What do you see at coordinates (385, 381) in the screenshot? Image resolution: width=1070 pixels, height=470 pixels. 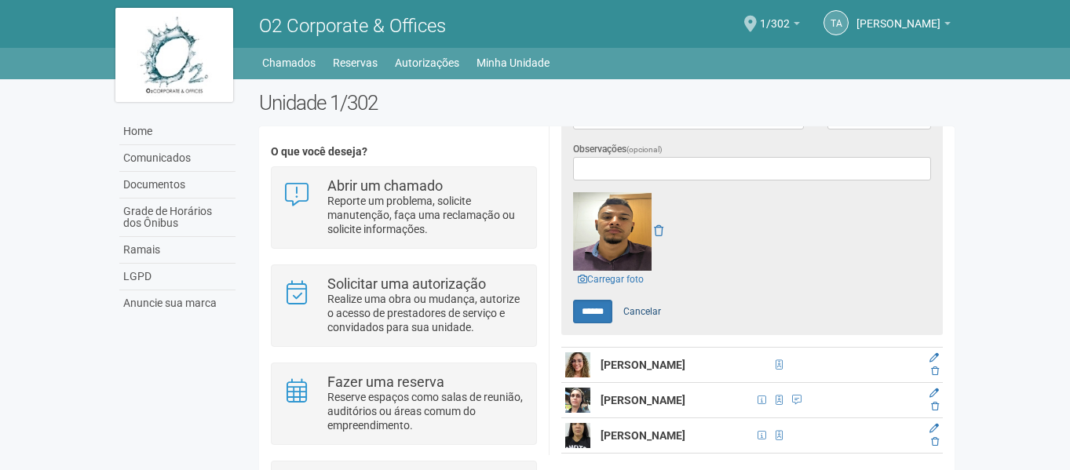 I see `strong: Fazer uma reserva` at bounding box center [385, 381].